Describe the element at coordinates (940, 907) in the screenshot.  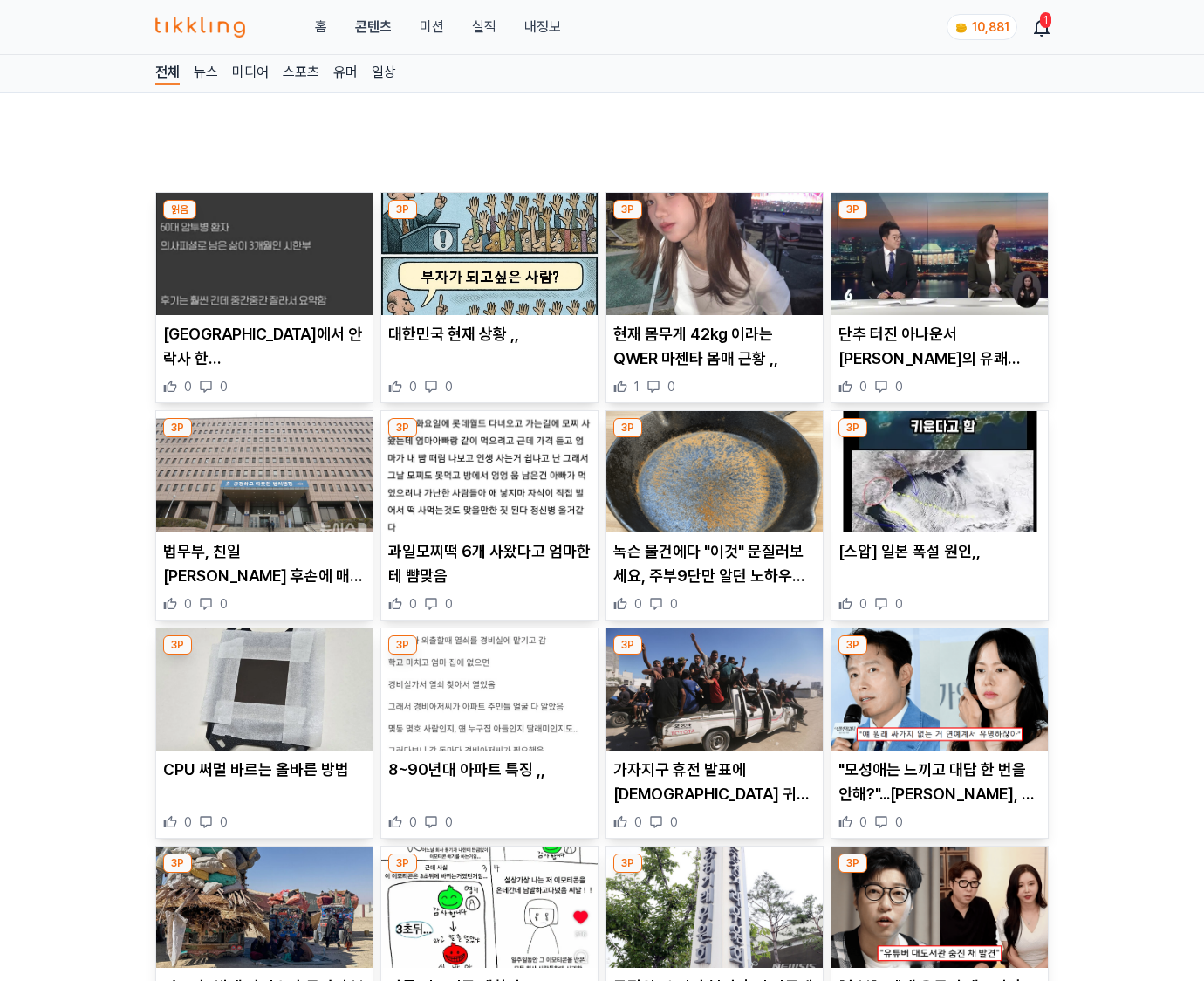
I see `img: [속보] 1세대 유튜버 대도서관, 자택서 사망한 채 발견...사망 원인과 윰댕과 이혼한 진짜 이유` at that location.